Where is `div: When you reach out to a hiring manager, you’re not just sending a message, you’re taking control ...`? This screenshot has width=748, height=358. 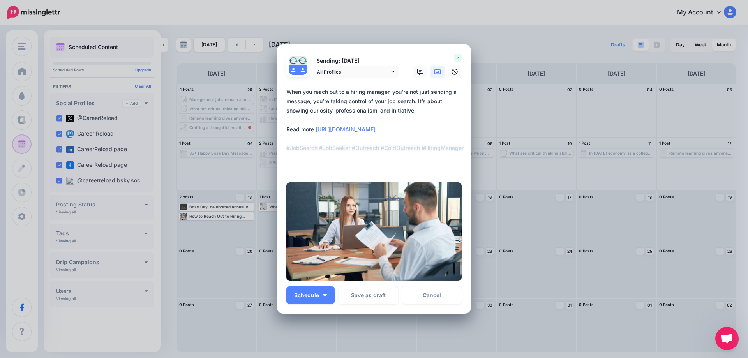
div: When you reach out to a hiring manager, you’re not just sending a message, you’re taking control ... is located at coordinates (376, 120).